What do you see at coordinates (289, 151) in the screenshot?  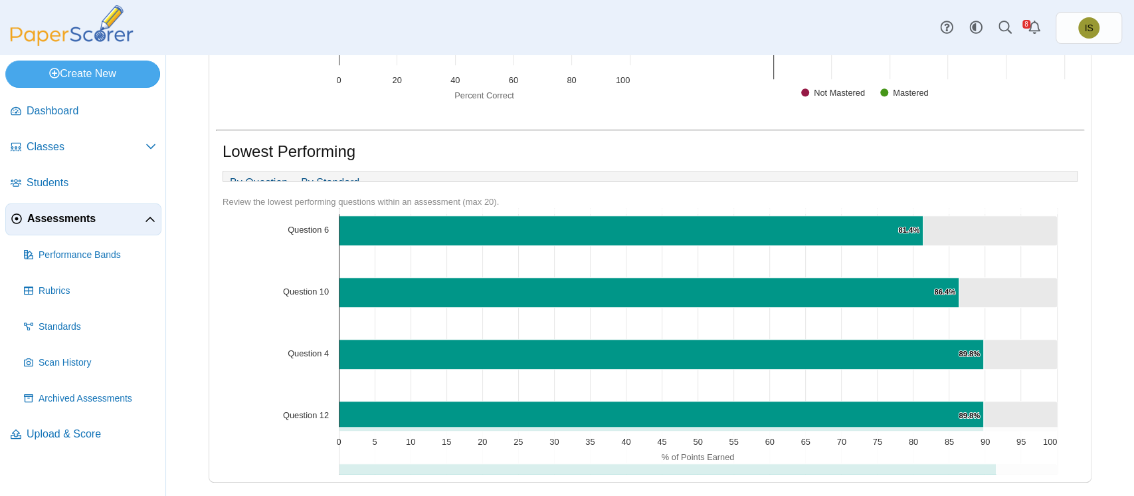 I see `h1: Lowest Performing` at bounding box center [289, 151].